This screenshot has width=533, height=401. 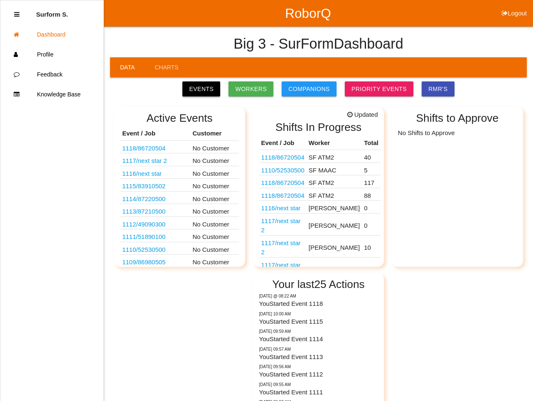 I want to click on h2: Your last 25 Actions, so click(x=319, y=284).